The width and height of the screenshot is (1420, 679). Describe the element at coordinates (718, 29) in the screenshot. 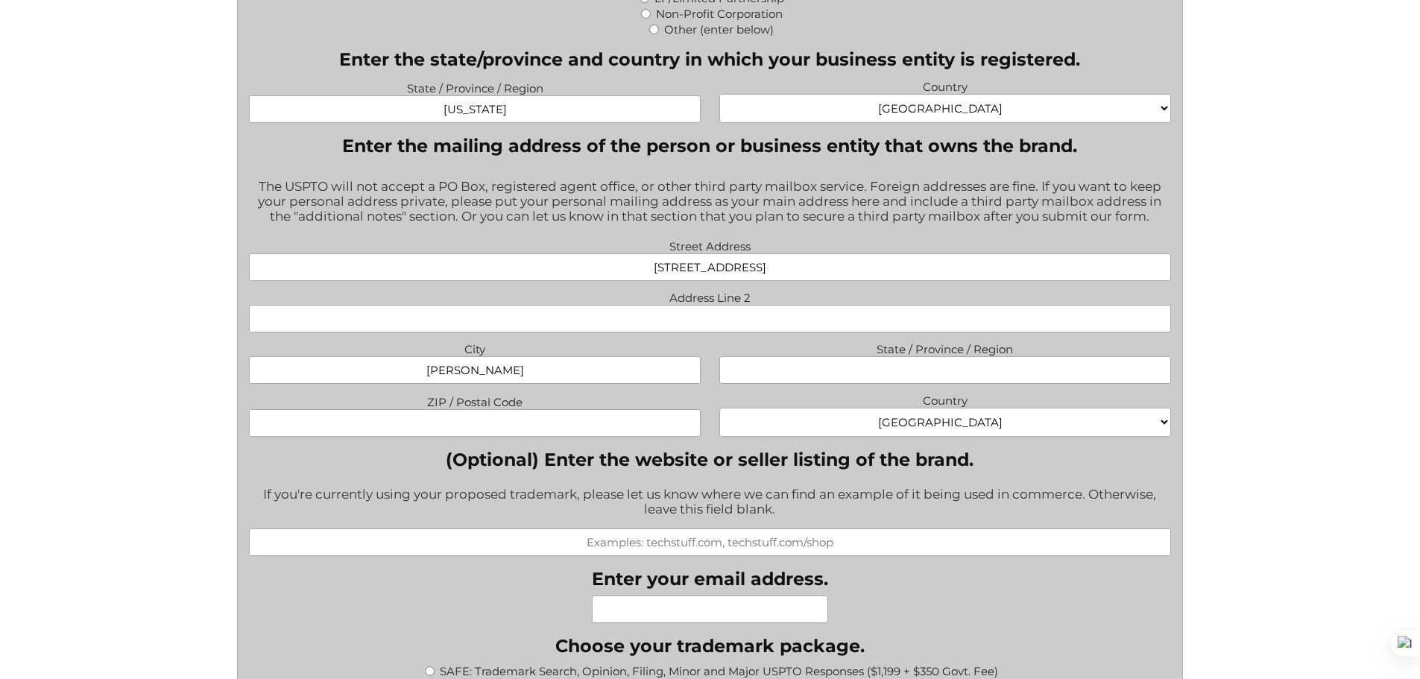

I see `label: Other (enter below)` at that location.